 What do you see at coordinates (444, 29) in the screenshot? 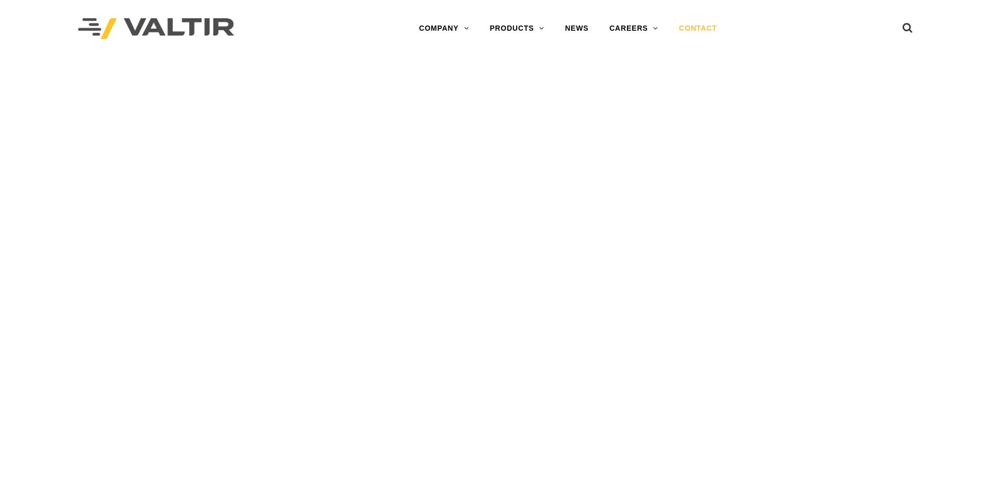
I see `a: COMPANY` at bounding box center [444, 29].